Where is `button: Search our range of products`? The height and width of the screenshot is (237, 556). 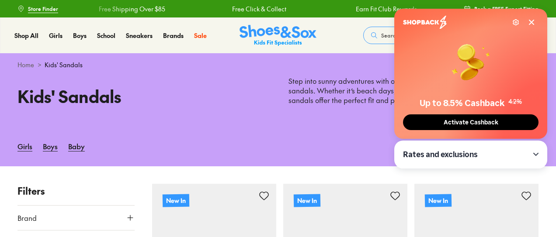 button: Search our range of products is located at coordinates (426, 35).